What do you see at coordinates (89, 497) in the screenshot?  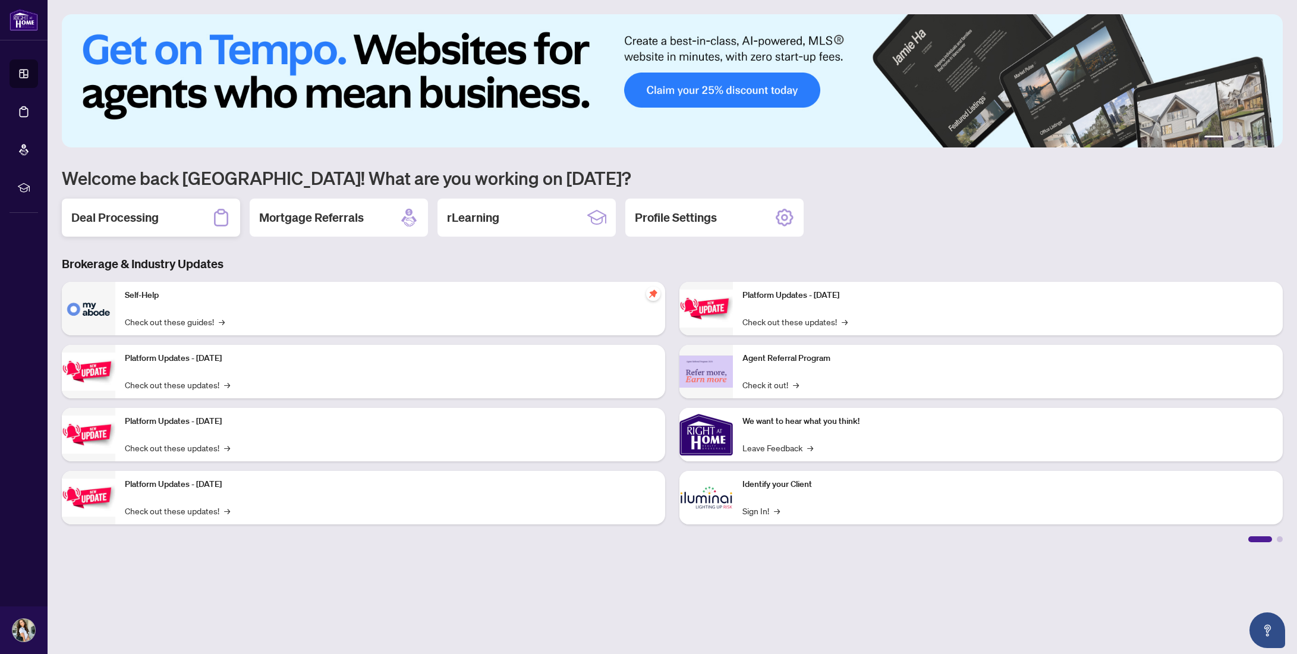 I see `img: Platform Updates - July 8, 2025` at bounding box center [89, 497].